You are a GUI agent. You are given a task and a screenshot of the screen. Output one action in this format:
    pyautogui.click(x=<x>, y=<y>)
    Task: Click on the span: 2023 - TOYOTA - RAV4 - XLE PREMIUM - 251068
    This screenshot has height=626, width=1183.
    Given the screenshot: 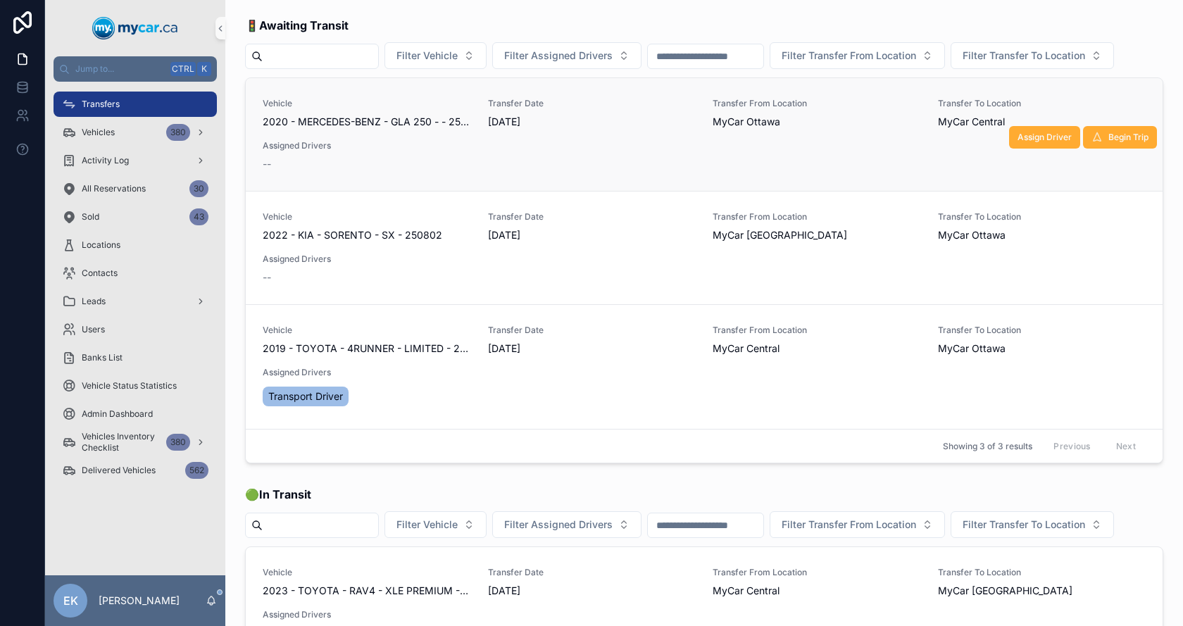 What is the action you would take?
    pyautogui.click(x=367, y=591)
    